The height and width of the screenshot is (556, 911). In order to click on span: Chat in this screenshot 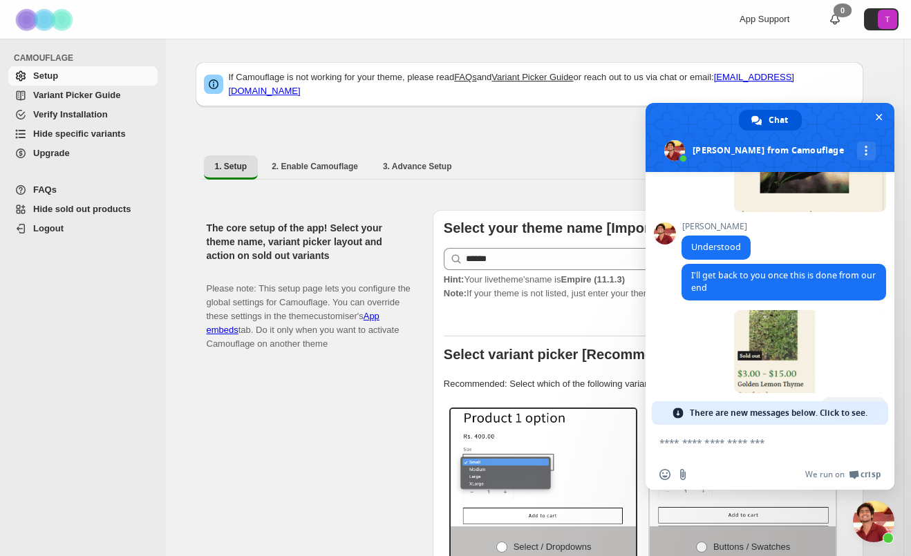, I will do `click(778, 120)`.